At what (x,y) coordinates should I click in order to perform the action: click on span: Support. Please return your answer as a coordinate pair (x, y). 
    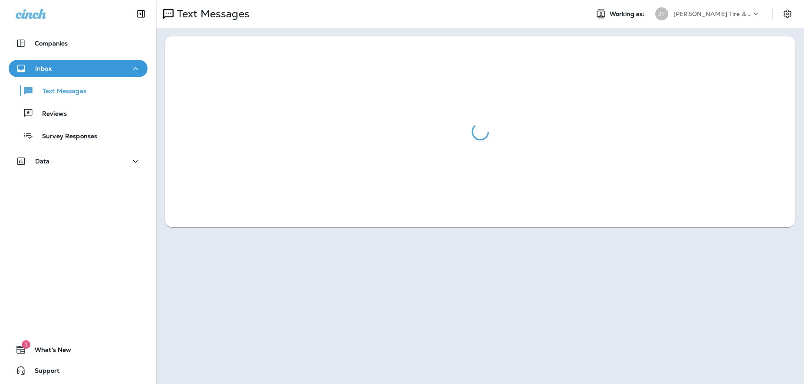
    Looking at the image, I should click on (43, 373).